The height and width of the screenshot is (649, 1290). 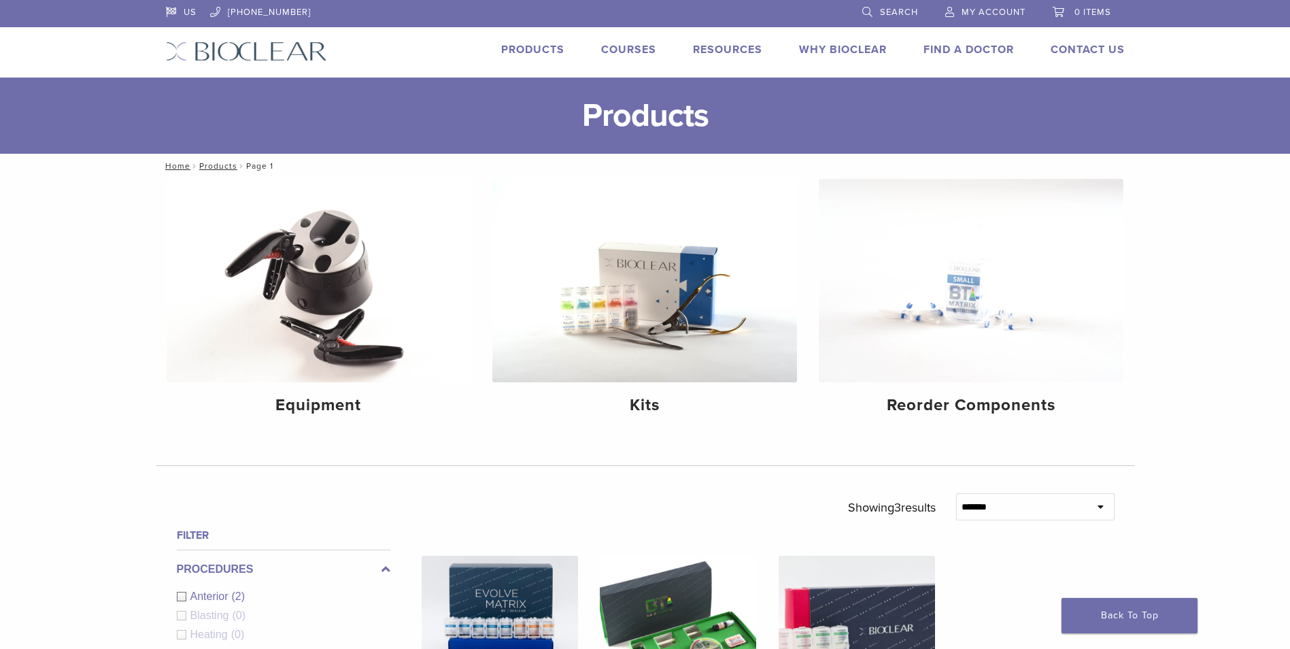 What do you see at coordinates (1093, 12) in the screenshot?
I see `span: 0 items` at bounding box center [1093, 12].